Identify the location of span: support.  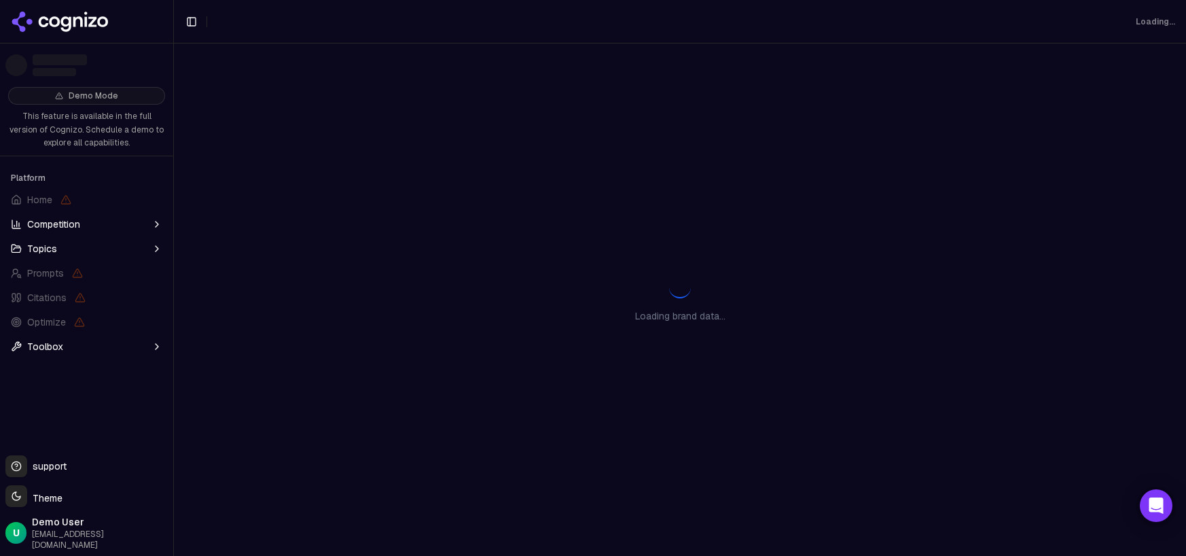
(47, 466).